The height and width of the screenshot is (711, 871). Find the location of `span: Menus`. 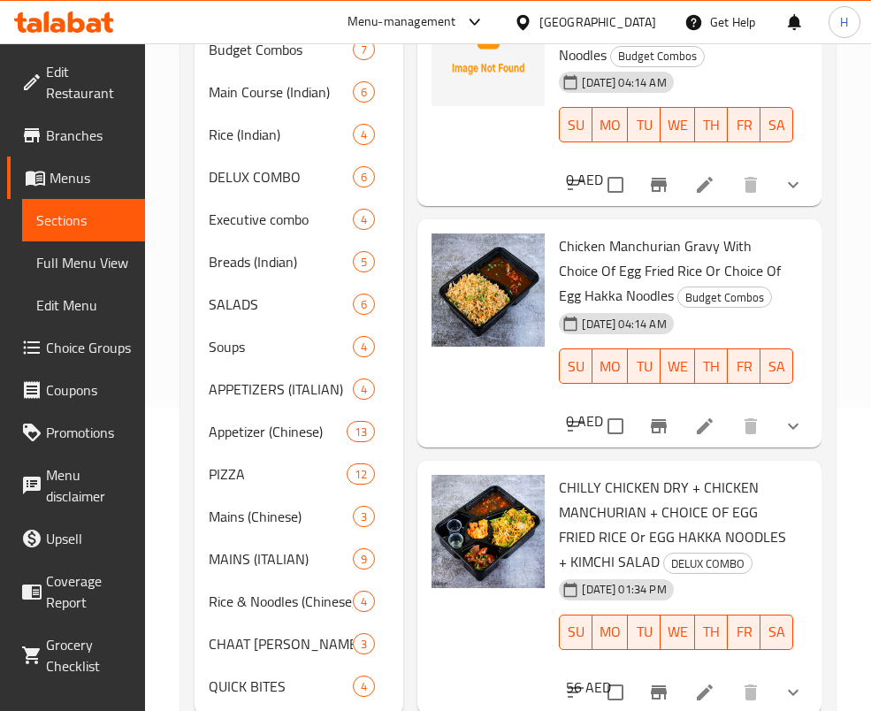

span: Menus is located at coordinates (90, 178).